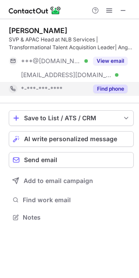  What do you see at coordinates (71, 139) in the screenshot?
I see `button: AI write personalized message` at bounding box center [71, 139].